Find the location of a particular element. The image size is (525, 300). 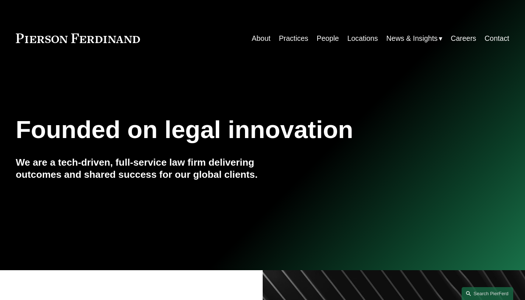

h1: Founded on legal innovation is located at coordinates (221, 130).